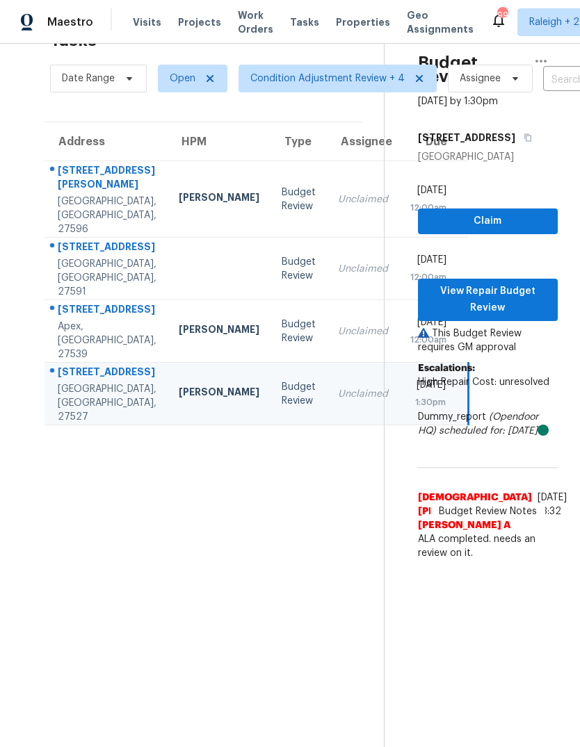 The image size is (580, 747). What do you see at coordinates (554, 22) in the screenshot?
I see `span: Raleigh + 2` at bounding box center [554, 22].